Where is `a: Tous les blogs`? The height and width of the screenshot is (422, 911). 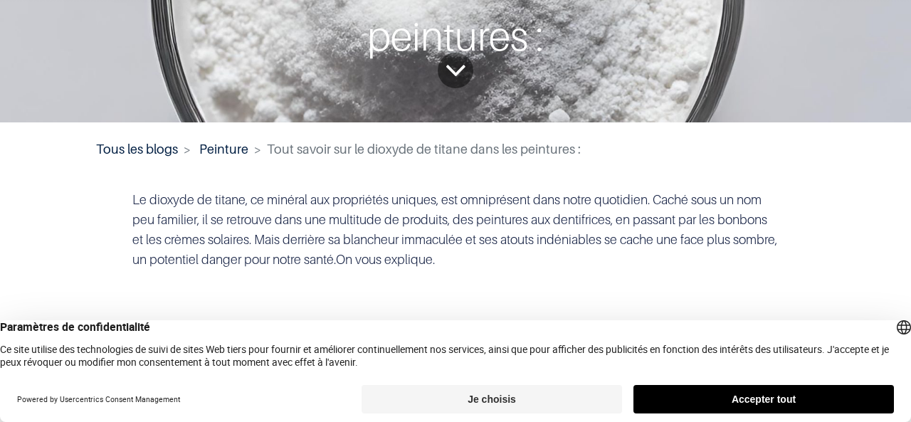
a: Tous les blogs is located at coordinates (137, 149).